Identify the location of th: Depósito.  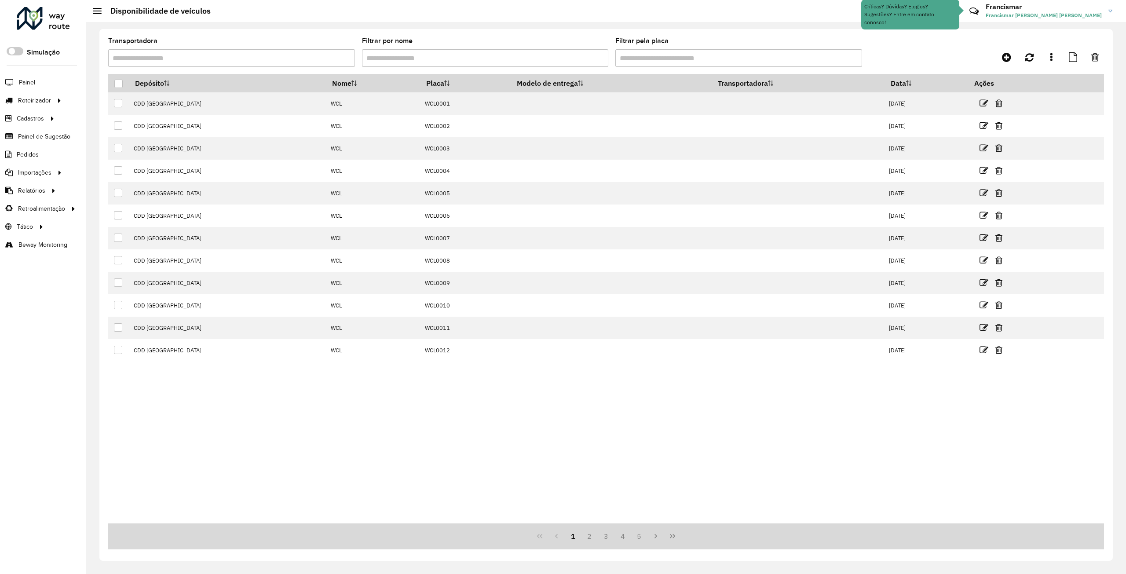
(227, 83).